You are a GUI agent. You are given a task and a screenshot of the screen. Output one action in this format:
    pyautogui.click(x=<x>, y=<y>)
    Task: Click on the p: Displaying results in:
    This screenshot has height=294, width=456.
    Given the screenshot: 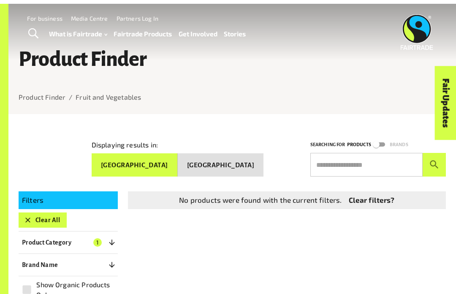 What is the action you would take?
    pyautogui.click(x=124, y=141)
    